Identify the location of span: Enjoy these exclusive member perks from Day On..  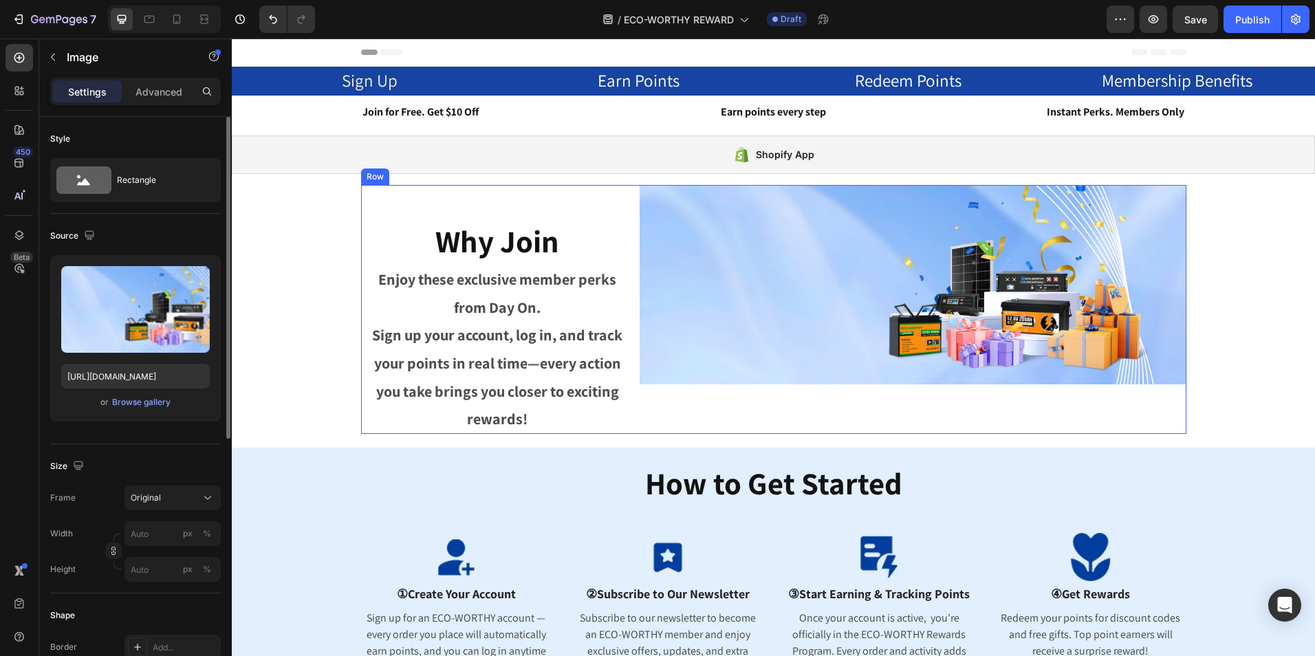
(265, 254).